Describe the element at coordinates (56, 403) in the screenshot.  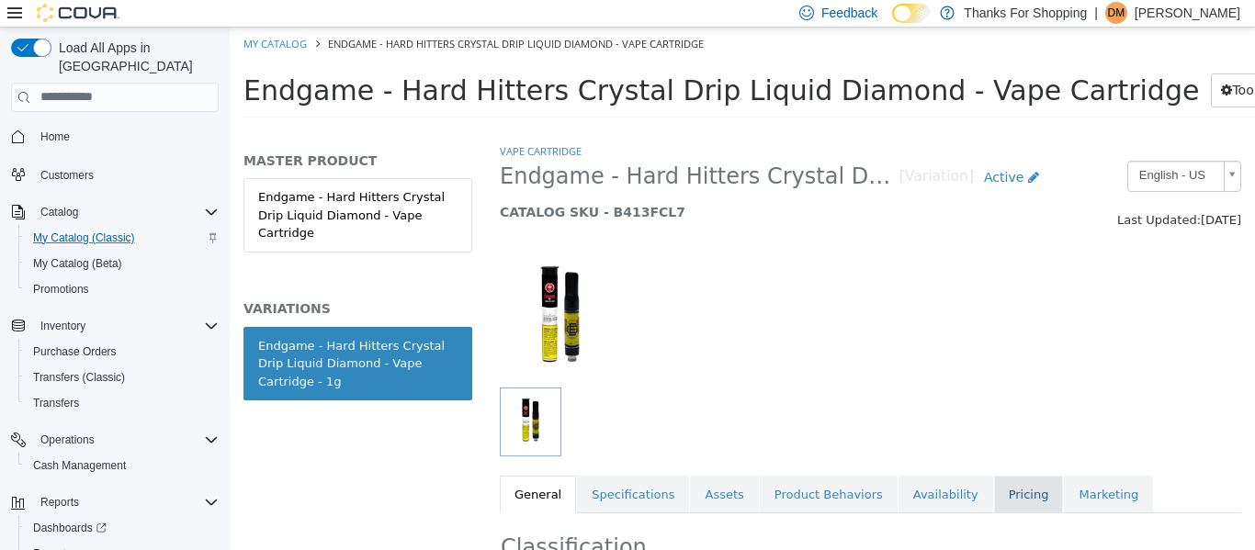
I see `a: Transfers` at that location.